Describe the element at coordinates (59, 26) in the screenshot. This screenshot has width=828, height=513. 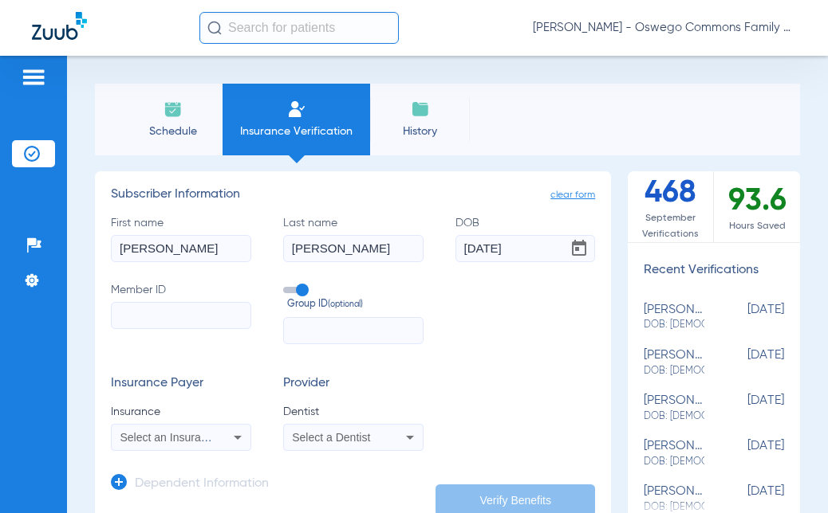
I see `img: Zuub Logo` at that location.